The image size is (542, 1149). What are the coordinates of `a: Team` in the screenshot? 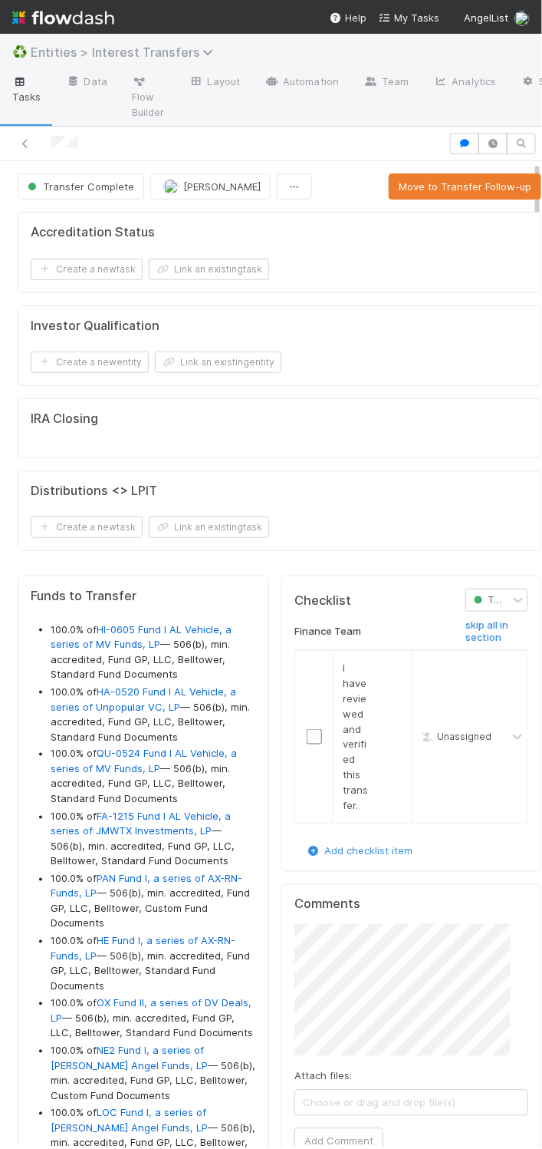 It's located at (386, 83).